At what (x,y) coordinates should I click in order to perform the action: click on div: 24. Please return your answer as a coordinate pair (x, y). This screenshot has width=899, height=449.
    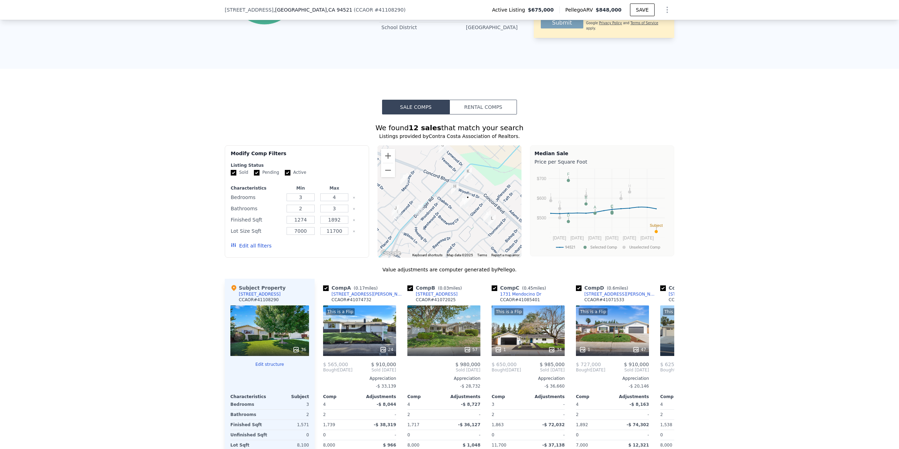
    Looking at the image, I should click on (386, 350).